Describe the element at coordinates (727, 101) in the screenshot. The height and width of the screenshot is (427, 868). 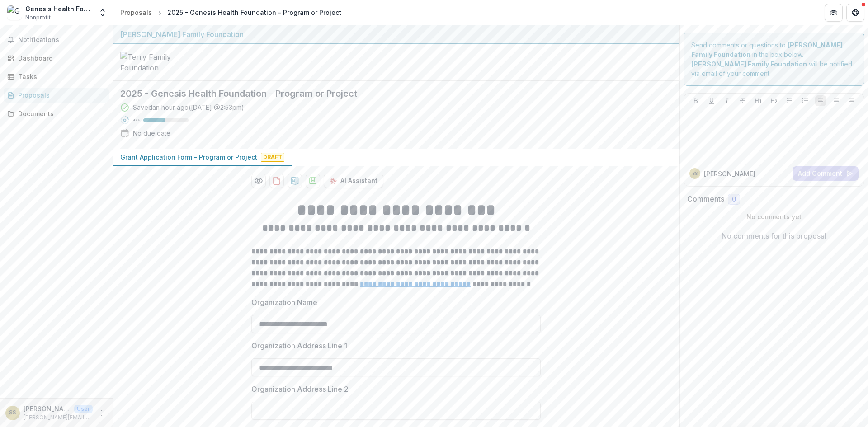
I see `button: Italicize` at that location.